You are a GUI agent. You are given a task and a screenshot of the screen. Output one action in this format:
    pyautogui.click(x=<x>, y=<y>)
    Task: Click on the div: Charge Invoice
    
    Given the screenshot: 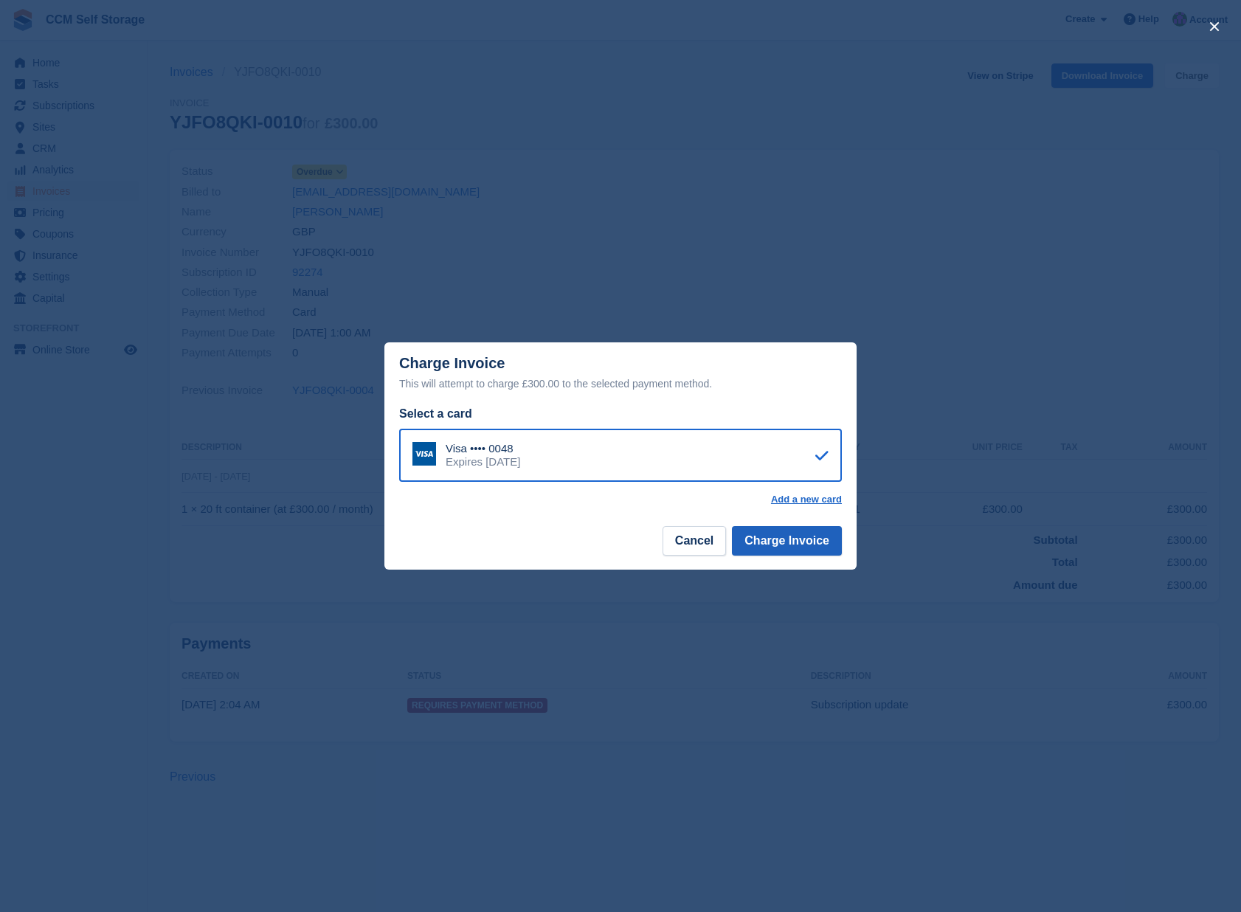 What is the action you would take?
    pyautogui.click(x=620, y=373)
    